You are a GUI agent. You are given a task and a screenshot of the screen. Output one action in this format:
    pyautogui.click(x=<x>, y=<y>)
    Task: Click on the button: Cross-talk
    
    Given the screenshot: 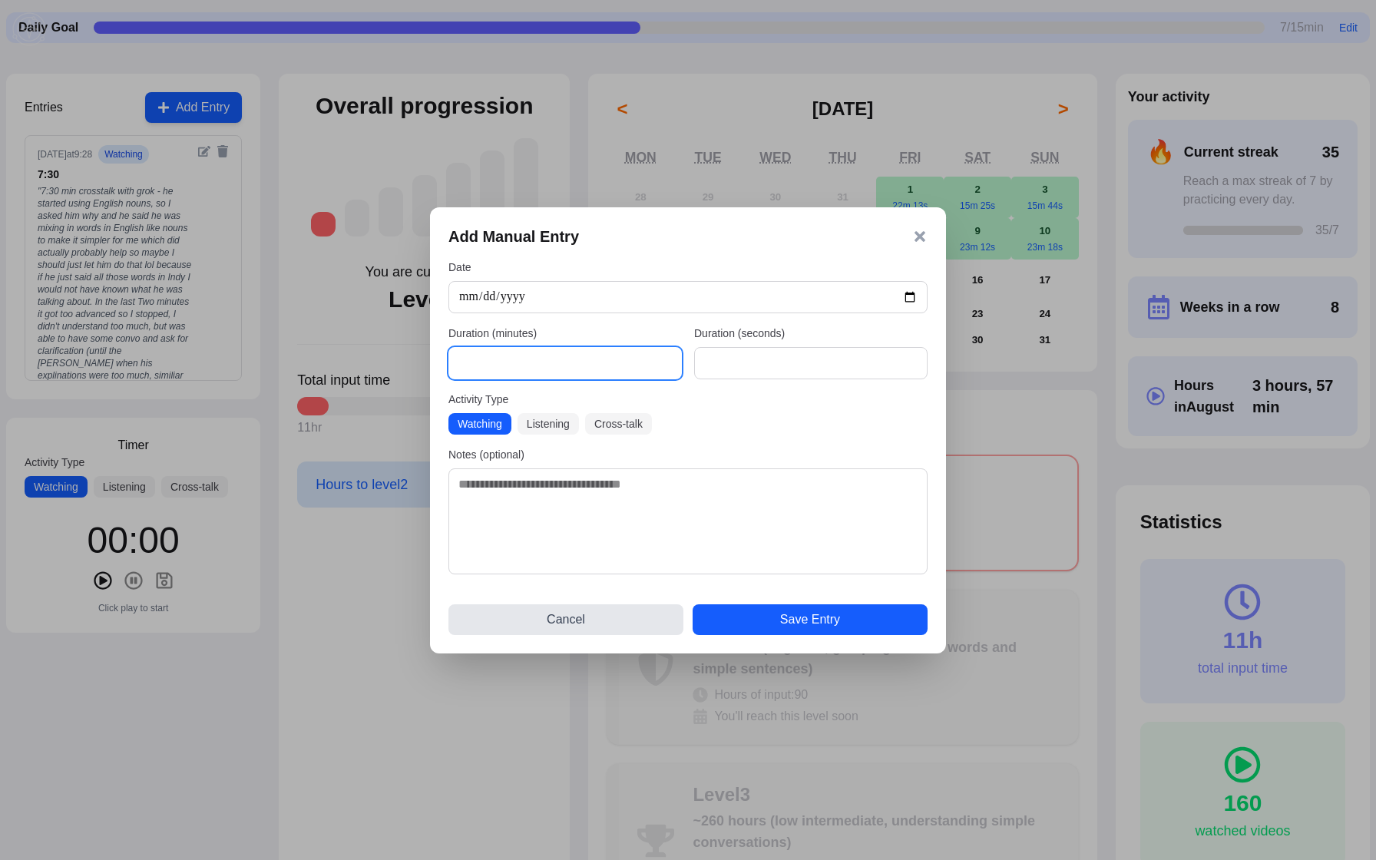 What is the action you would take?
    pyautogui.click(x=618, y=424)
    